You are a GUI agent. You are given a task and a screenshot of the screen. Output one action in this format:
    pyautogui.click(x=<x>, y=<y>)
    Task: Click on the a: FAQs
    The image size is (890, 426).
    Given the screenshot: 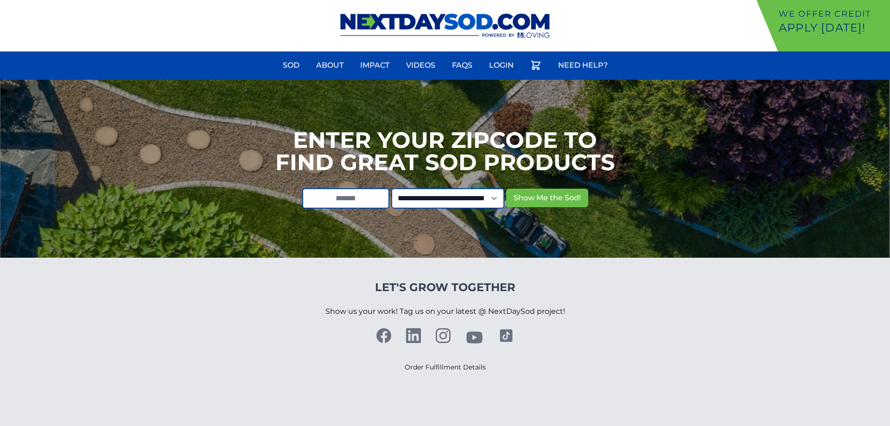 What is the action you would take?
    pyautogui.click(x=462, y=65)
    